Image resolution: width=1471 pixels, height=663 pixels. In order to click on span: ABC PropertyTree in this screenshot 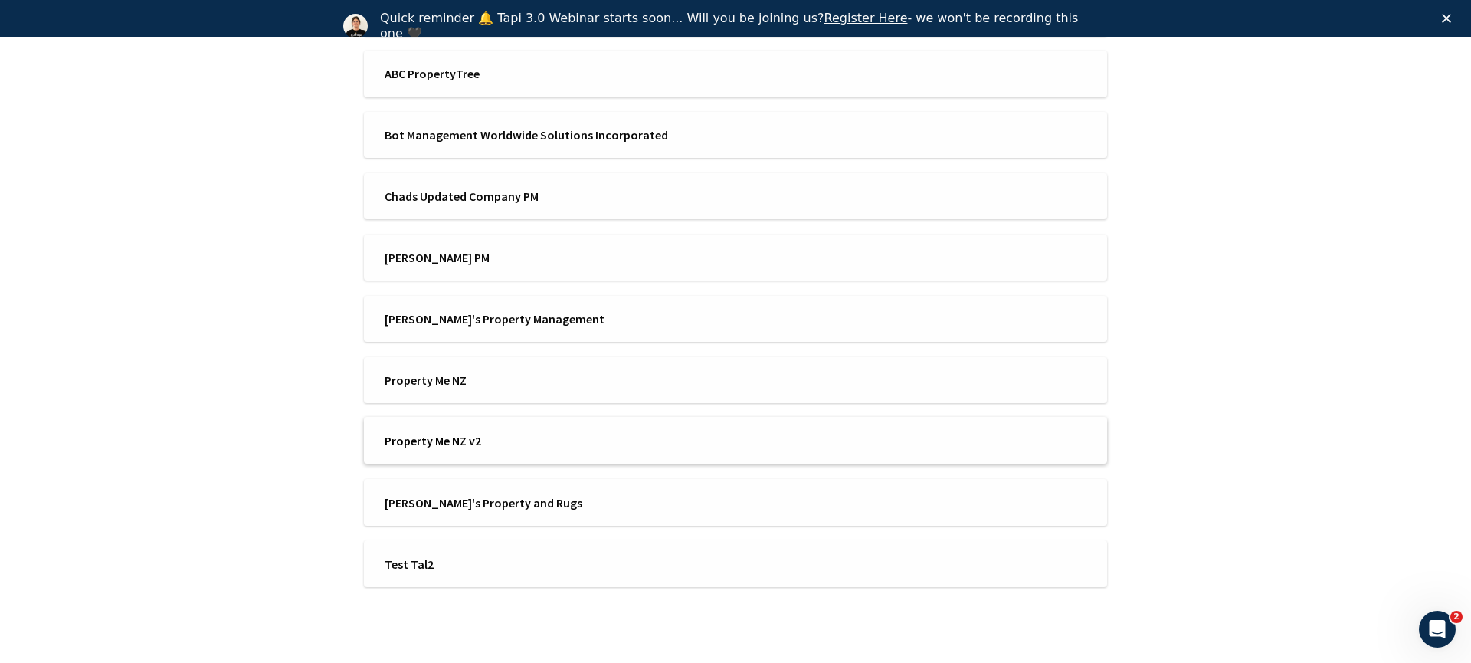, I will do `click(555, 74)`.